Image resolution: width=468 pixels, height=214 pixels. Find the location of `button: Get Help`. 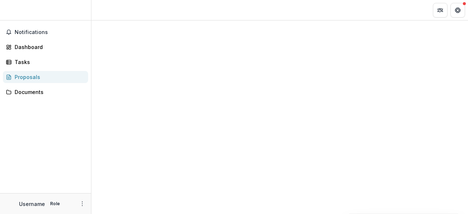

button: Get Help is located at coordinates (458, 10).